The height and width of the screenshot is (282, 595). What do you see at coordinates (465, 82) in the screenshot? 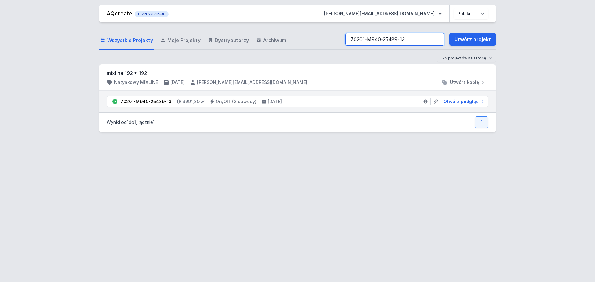
I see `span: Utwórz kopię` at bounding box center [465, 82].